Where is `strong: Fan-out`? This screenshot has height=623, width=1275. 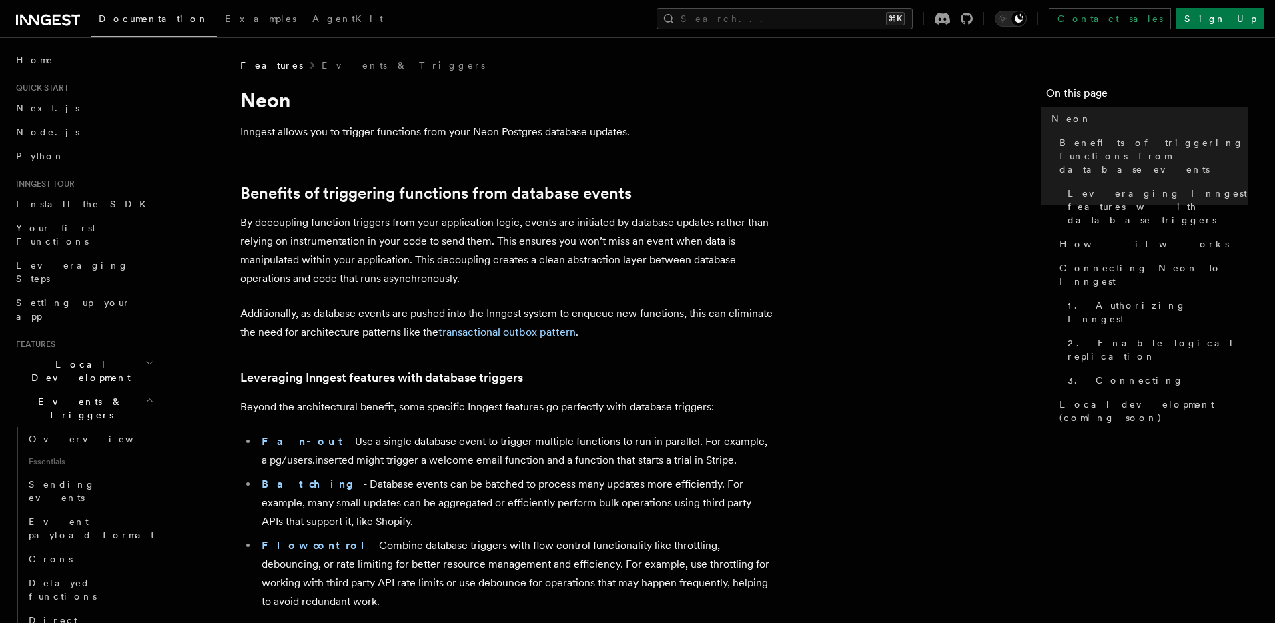
strong: Fan-out is located at coordinates (305, 441).